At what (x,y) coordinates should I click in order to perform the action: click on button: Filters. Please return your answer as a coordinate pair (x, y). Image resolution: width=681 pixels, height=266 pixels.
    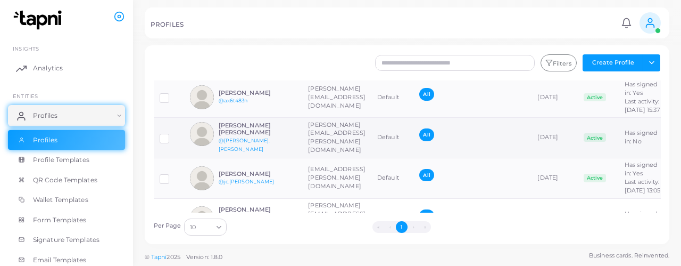
    Looking at the image, I should click on (559, 63).